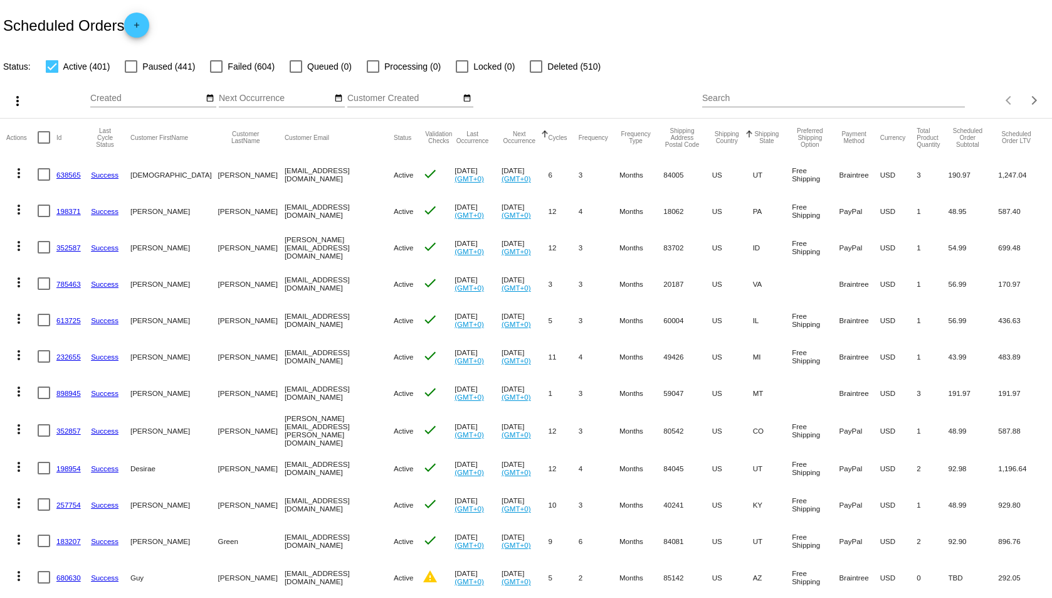 The width and height of the screenshot is (1052, 598). What do you see at coordinates (519, 137) in the screenshot?
I see `button: Change sorting for NextOccurrenceUtc` at bounding box center [519, 137].